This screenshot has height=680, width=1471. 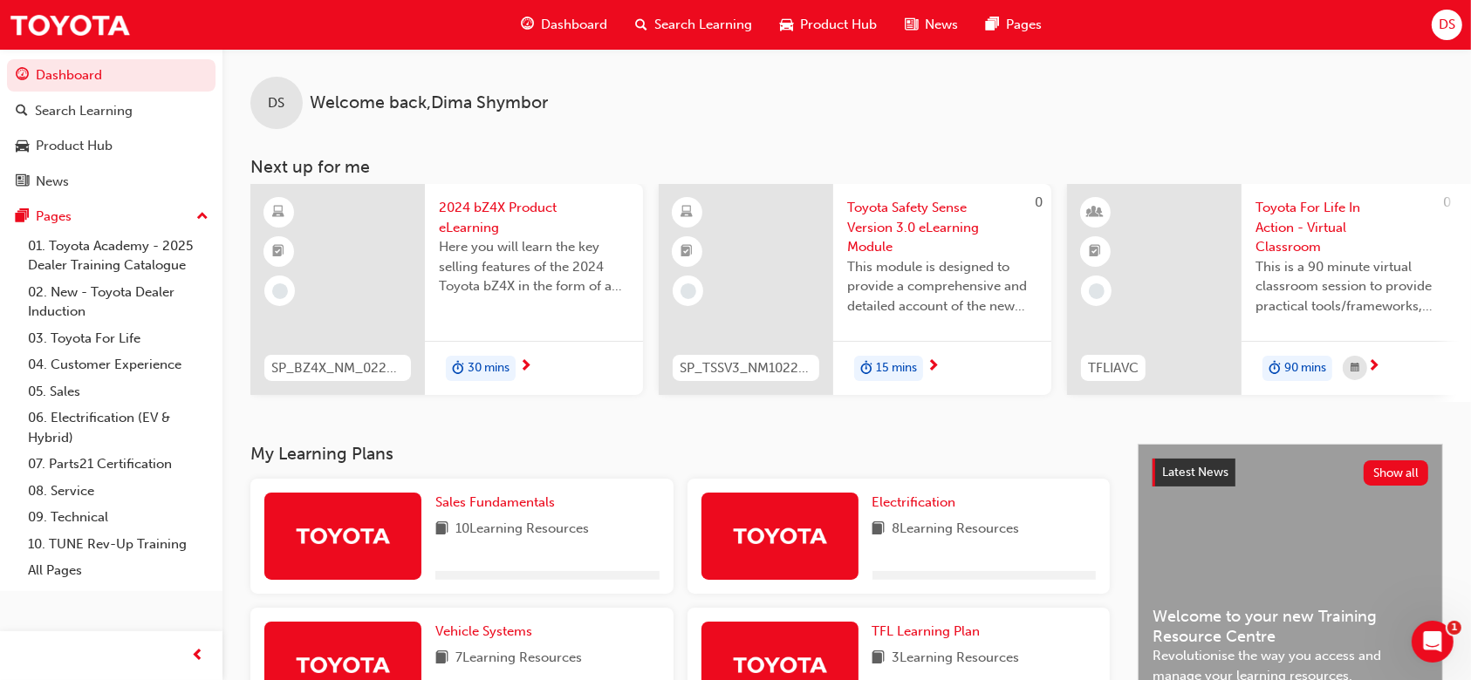 What do you see at coordinates (693, 24) in the screenshot?
I see `a: search-iconSearch Learning` at bounding box center [693, 24].